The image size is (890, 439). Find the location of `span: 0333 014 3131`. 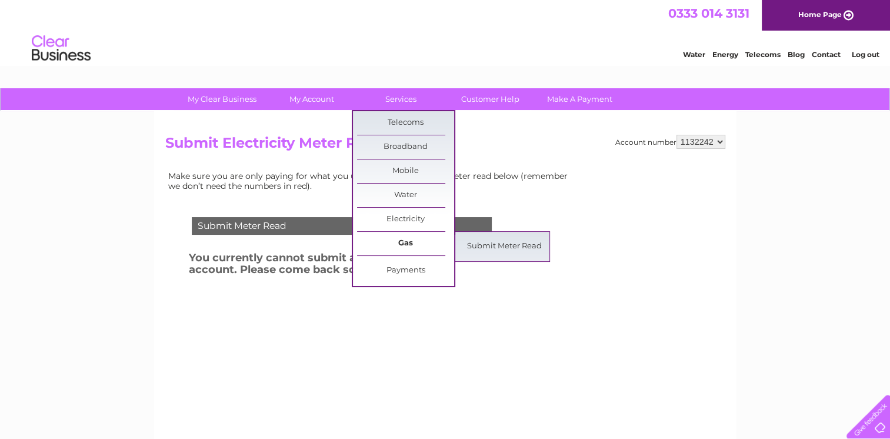

span: 0333 014 3131 is located at coordinates (709, 13).